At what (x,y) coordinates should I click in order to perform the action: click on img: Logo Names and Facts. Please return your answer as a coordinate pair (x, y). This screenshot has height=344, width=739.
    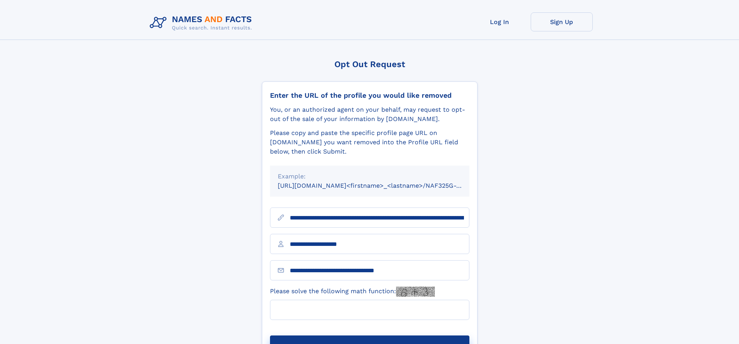
    Looking at the image, I should click on (203, 23).